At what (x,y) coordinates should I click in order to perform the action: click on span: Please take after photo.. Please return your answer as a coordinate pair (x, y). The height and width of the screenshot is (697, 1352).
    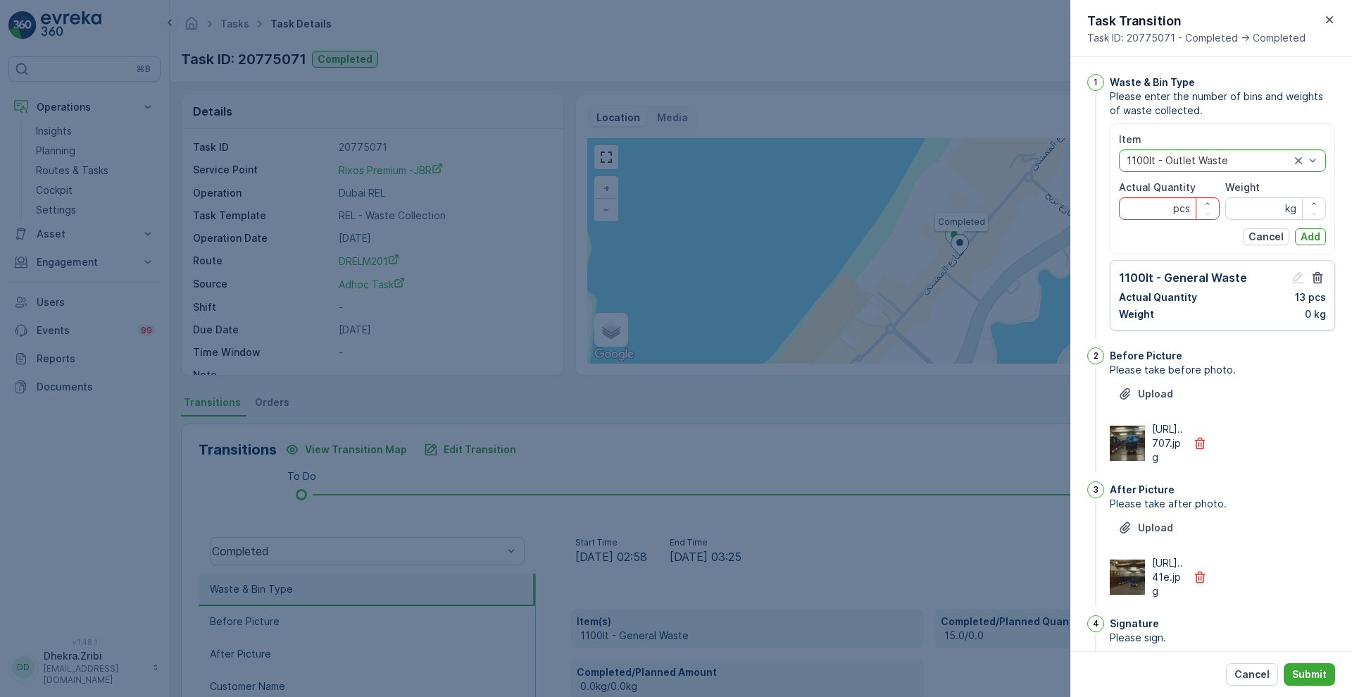
    Looking at the image, I should click on (1223, 504).